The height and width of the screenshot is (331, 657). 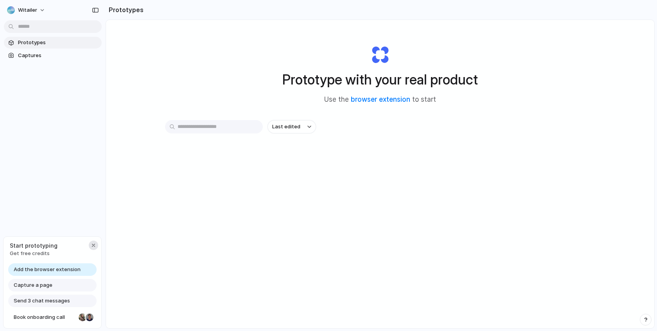 What do you see at coordinates (34, 253) in the screenshot?
I see `span: Get free credits` at bounding box center [34, 253].